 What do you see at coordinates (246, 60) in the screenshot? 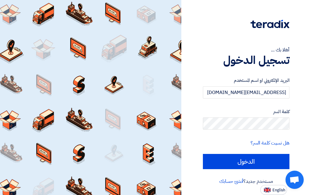
I see `h1: تسجيل الدخول` at bounding box center [246, 60].